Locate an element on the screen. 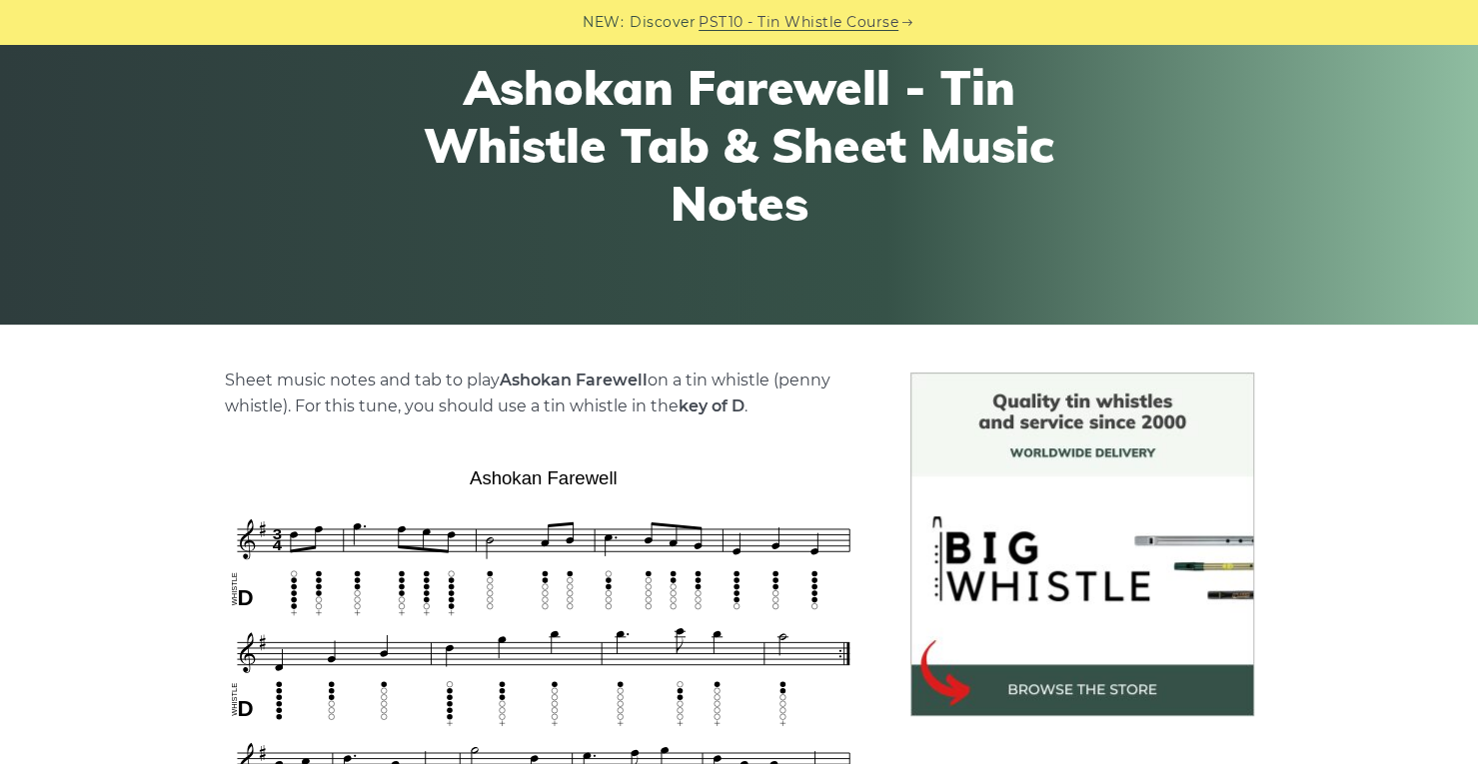 The width and height of the screenshot is (1478, 764). p: Sheet music notes and tab to play on a tin whistle (penny whistle). For this tune, you should use... is located at coordinates (543, 394).